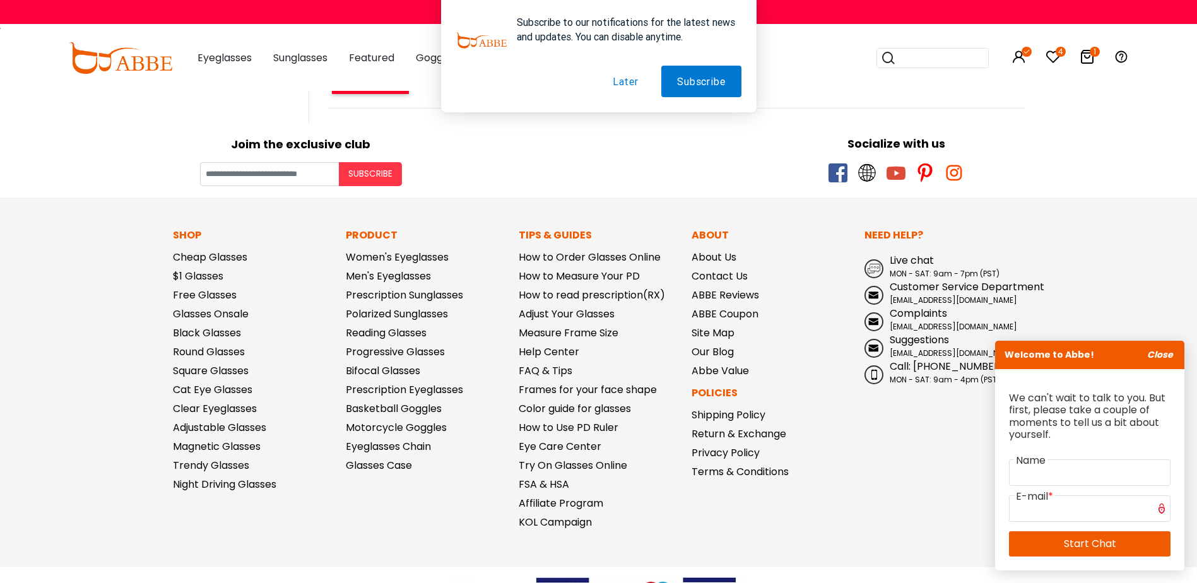  Describe the element at coordinates (867, 173) in the screenshot. I see `span: twitter` at that location.